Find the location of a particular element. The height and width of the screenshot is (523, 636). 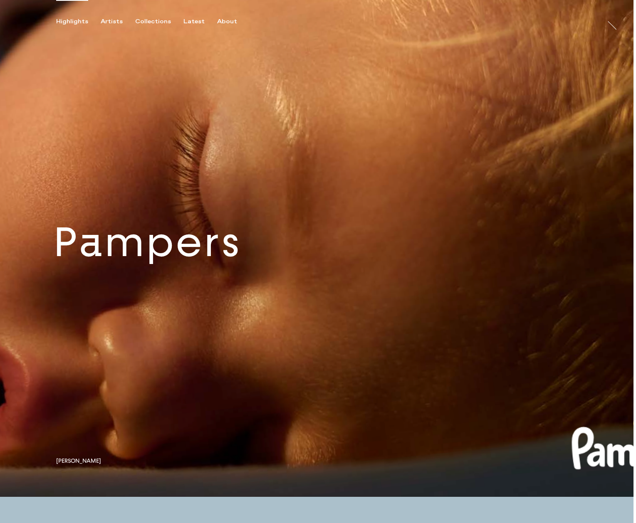

div: About is located at coordinates (227, 22).